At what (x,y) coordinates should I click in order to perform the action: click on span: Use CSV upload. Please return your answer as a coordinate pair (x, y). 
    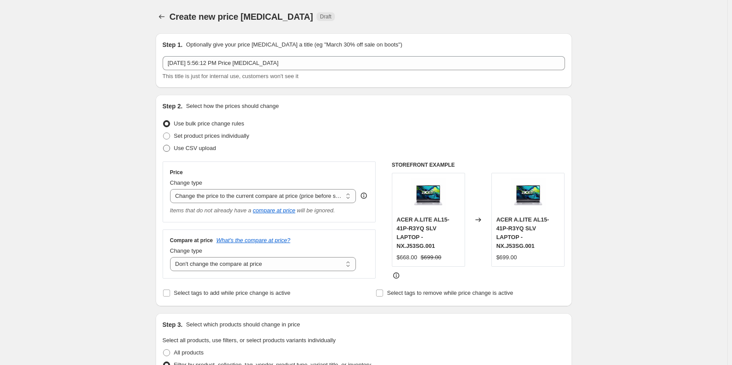
    Looking at the image, I should click on (195, 148).